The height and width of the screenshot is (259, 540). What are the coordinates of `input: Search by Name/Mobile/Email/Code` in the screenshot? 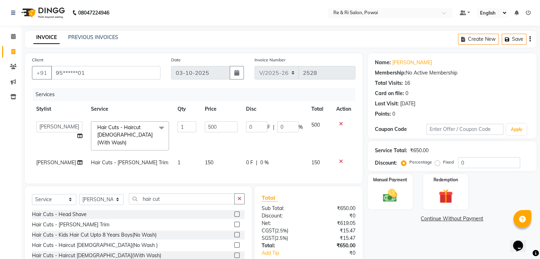 It's located at (106, 73).